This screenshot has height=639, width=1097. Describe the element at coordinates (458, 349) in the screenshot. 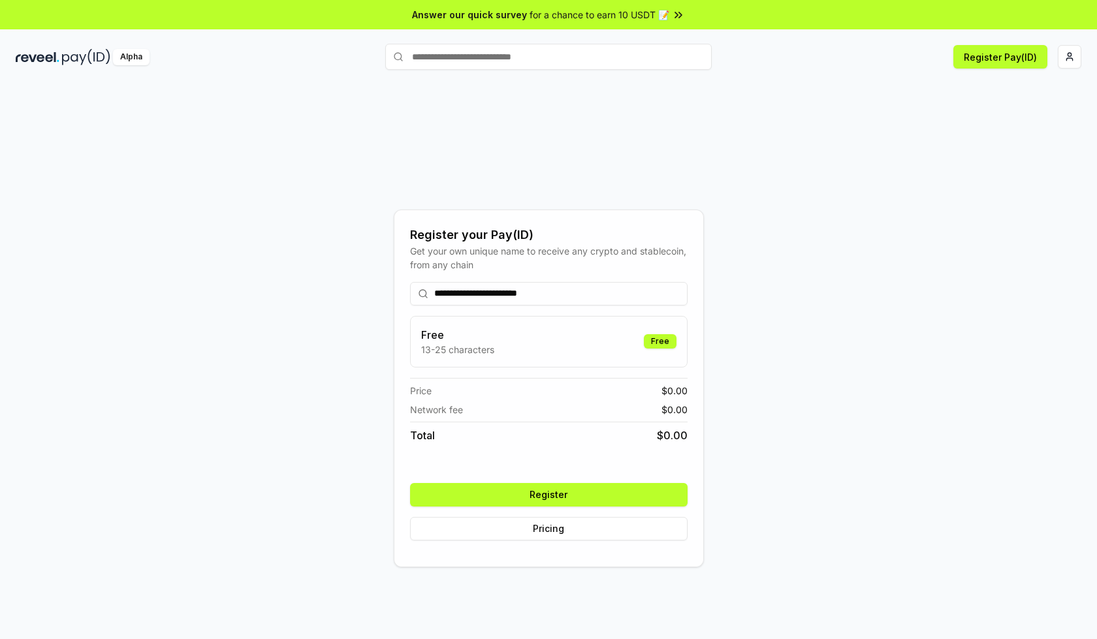

I see `p: 13-25 characters` at that location.